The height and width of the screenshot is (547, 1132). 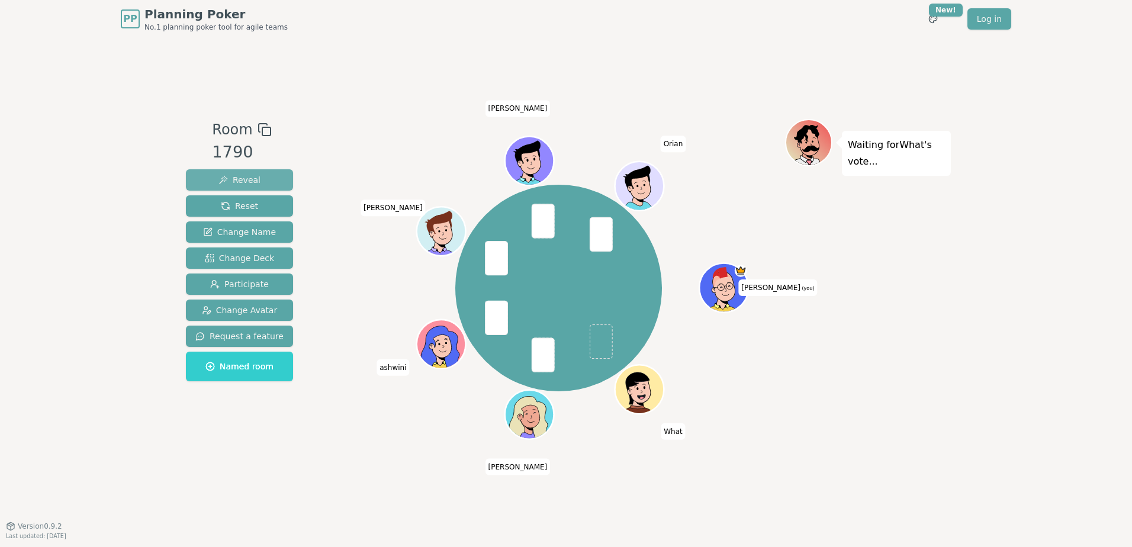 What do you see at coordinates (239, 206) in the screenshot?
I see `button: Reset` at bounding box center [239, 206].